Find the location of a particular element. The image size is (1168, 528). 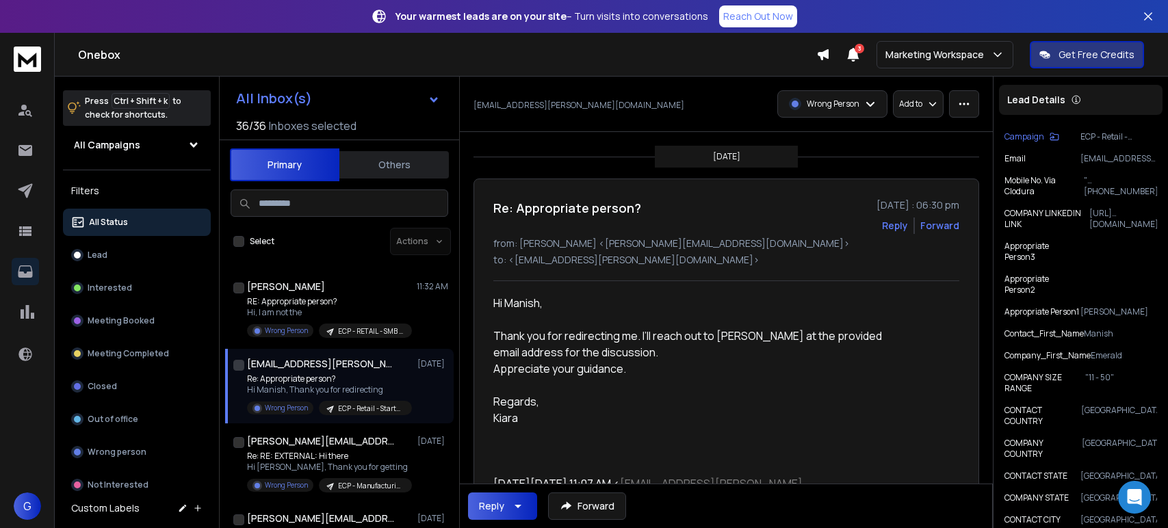

button: Interested is located at coordinates (137, 288).